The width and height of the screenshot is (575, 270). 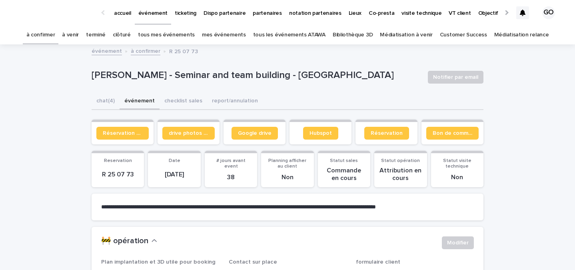 What do you see at coordinates (231, 177) in the screenshot?
I see `p: 38` at bounding box center [231, 177].